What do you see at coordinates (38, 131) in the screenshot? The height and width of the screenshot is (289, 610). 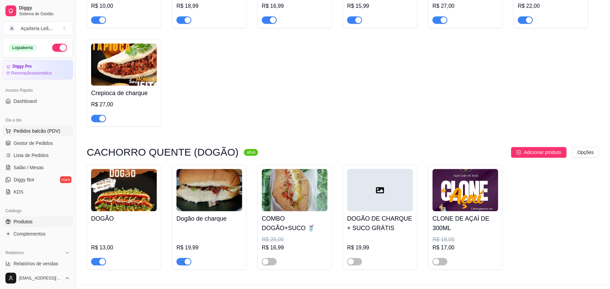 I see `button: Pedidos balcão (PDV)` at bounding box center [38, 131].